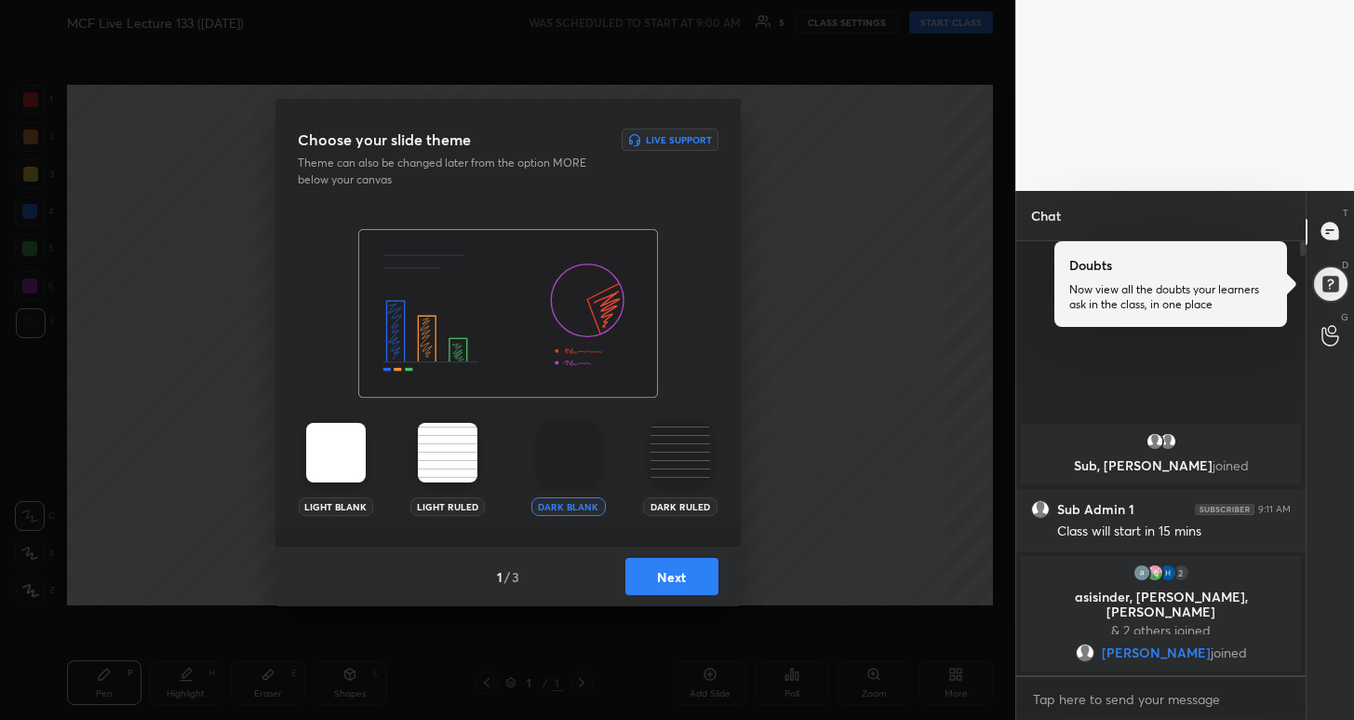 The image size is (1354, 720). What do you see at coordinates (569, 452) in the screenshot?
I see `img: darkTheme.aa1caeba.svg` at bounding box center [569, 452].